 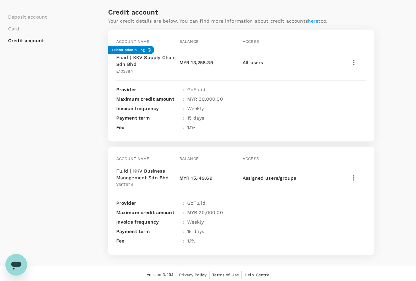 I want to click on h6: Subscription billing, so click(x=128, y=50).